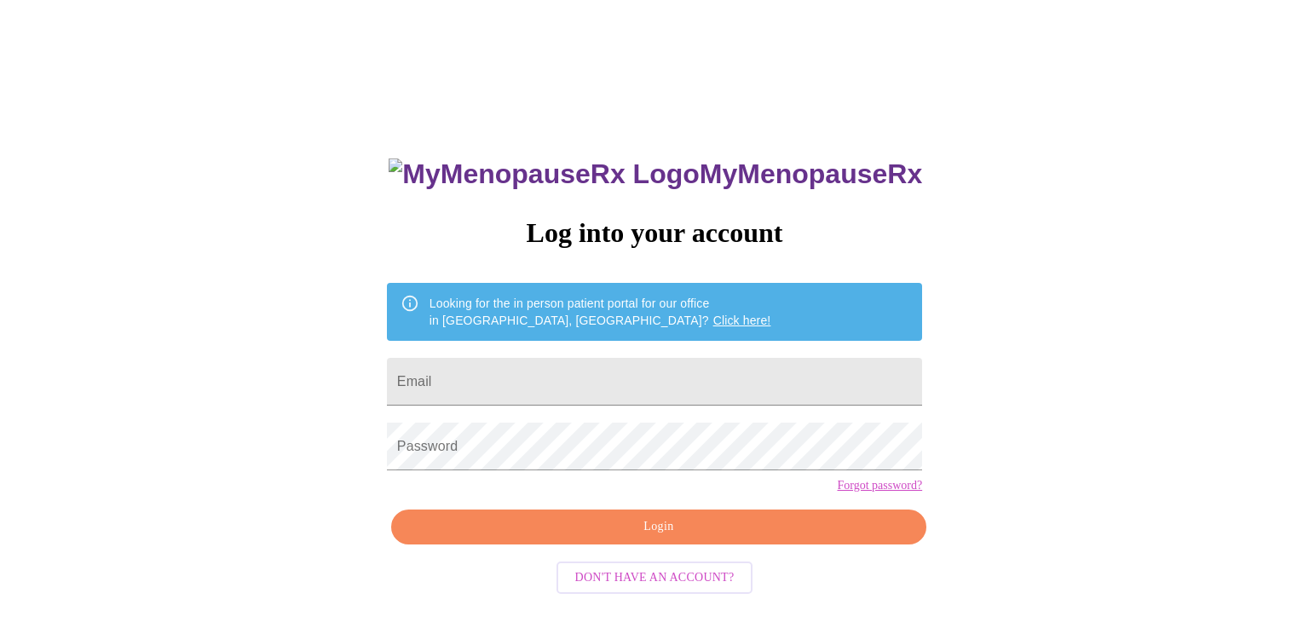 This screenshot has width=1309, height=622. I want to click on span: Don't have an account?, so click(655, 578).